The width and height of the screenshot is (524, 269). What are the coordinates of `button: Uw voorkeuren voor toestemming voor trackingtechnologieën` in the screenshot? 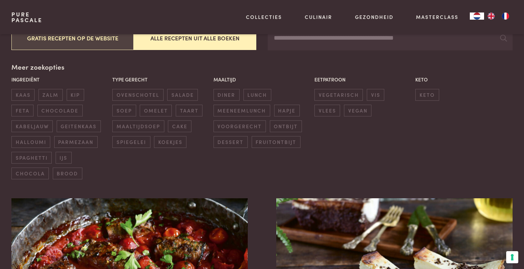 It's located at (513, 257).